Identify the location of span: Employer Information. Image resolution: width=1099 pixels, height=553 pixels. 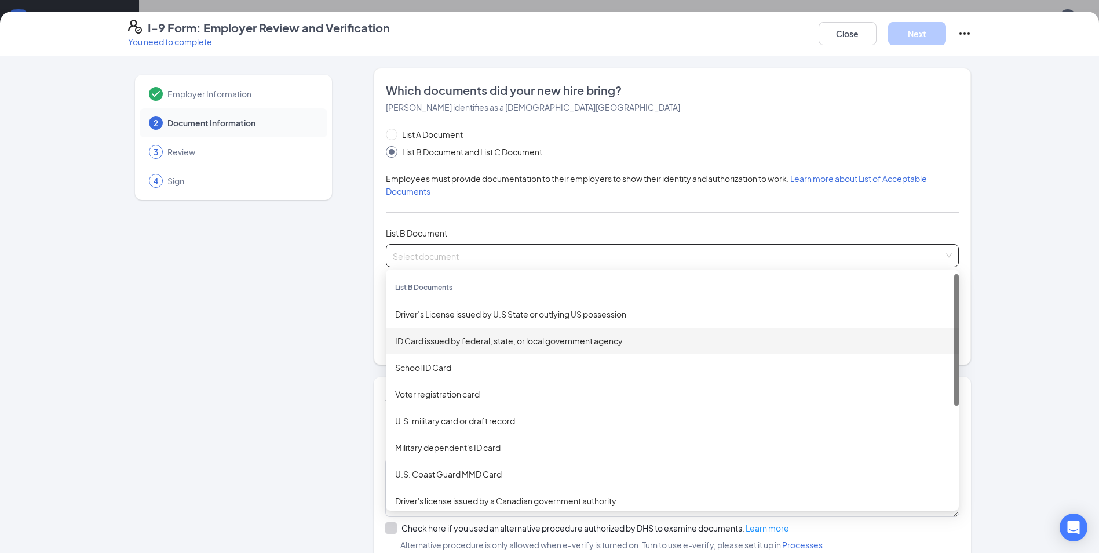
(242, 94).